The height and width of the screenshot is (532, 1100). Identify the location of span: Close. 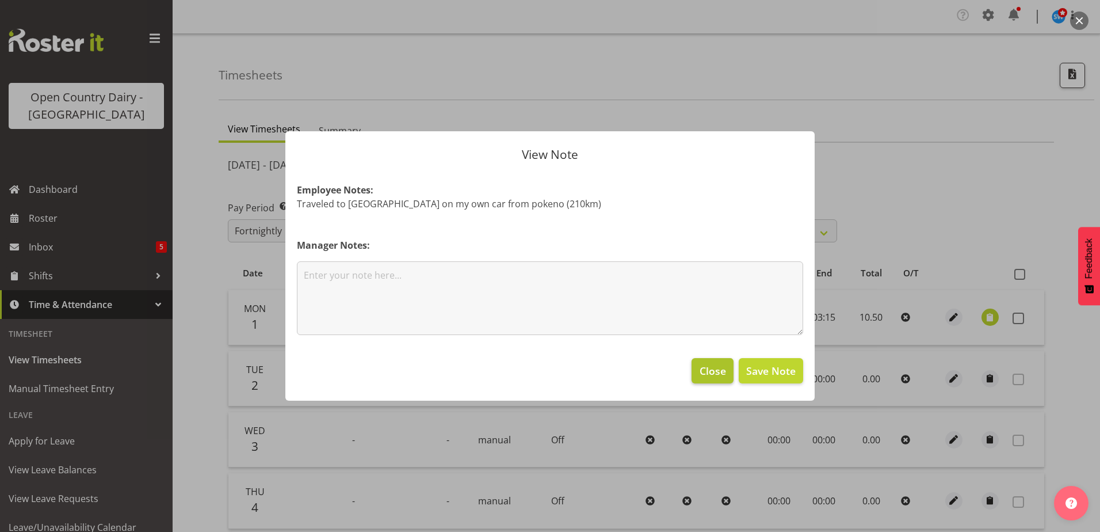
(713, 370).